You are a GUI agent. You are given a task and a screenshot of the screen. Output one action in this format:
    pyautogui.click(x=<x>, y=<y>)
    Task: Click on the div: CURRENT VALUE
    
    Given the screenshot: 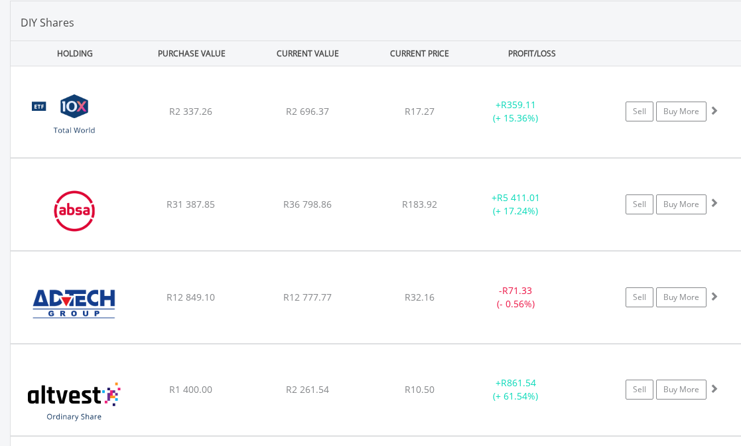 What is the action you would take?
    pyautogui.click(x=307, y=53)
    